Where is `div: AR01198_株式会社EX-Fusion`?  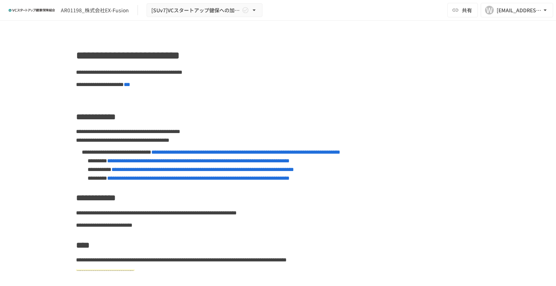
div: AR01198_株式会社EX-Fusion is located at coordinates (95, 10).